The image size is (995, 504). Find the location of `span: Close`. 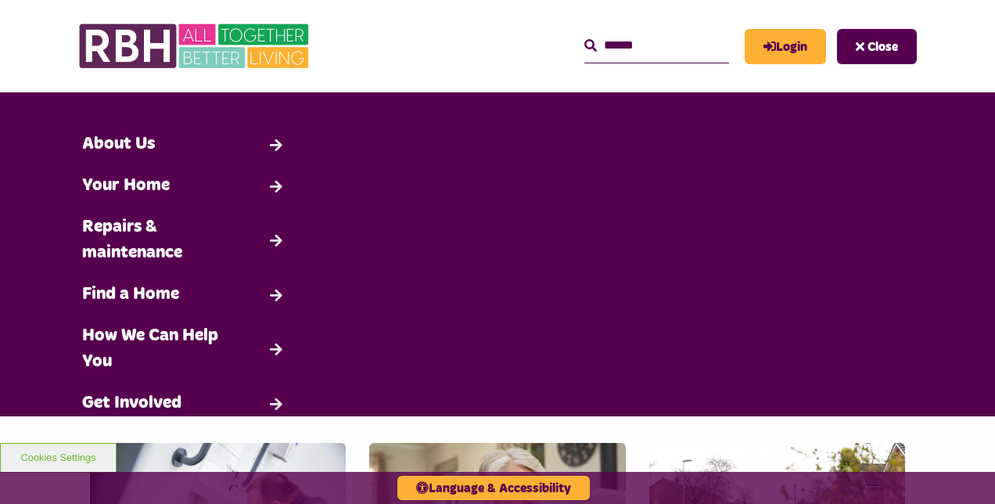

span: Close is located at coordinates (882, 47).